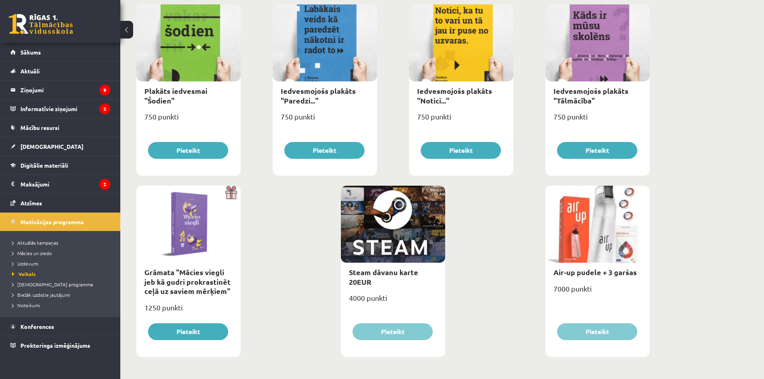 The height and width of the screenshot is (379, 764). Describe the element at coordinates (62, 295) in the screenshot. I see `a: Biežāk uzdotie jautājumi` at that location.